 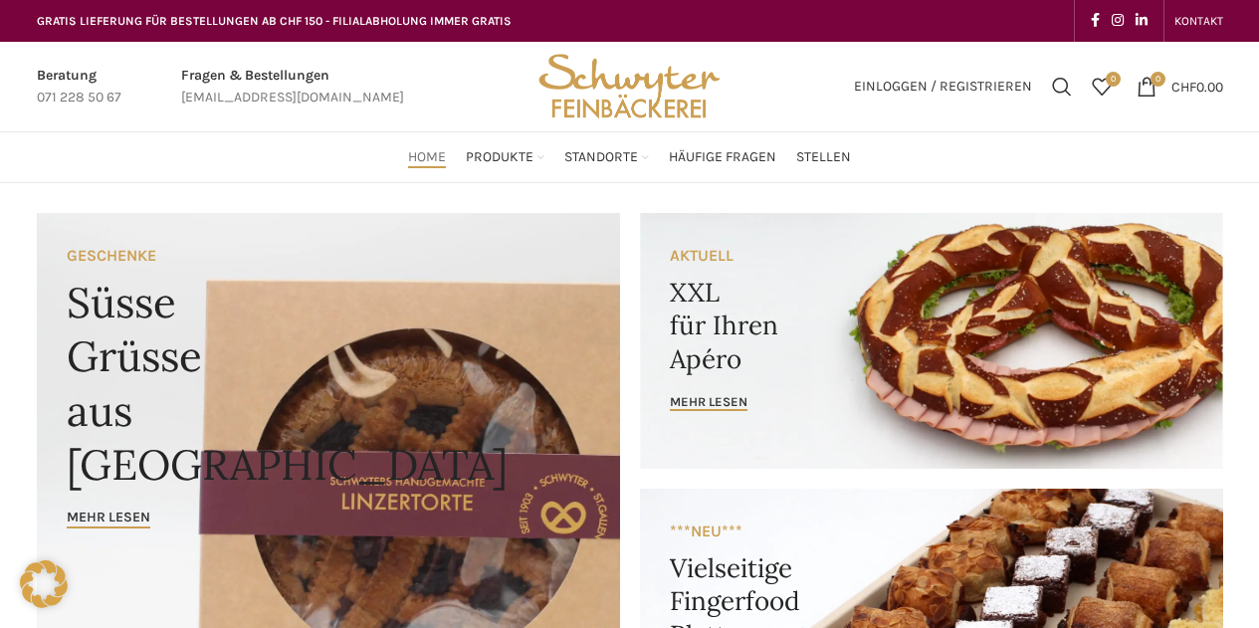 What do you see at coordinates (1094, 21) in the screenshot?
I see `a: Facebook social link` at bounding box center [1094, 21].